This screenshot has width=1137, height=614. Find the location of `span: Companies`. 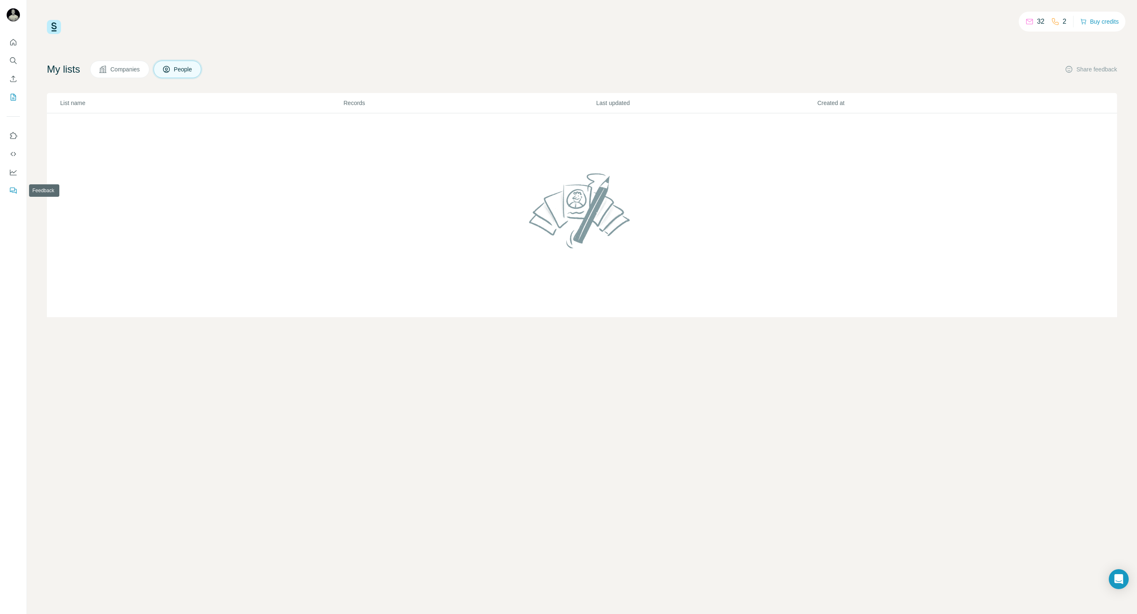

span: Companies is located at coordinates (125, 69).